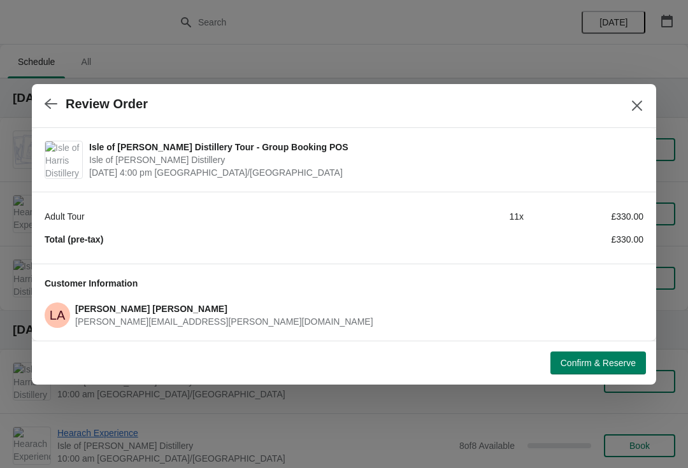 This screenshot has height=468, width=688. Describe the element at coordinates (57, 315) in the screenshot. I see `span: Louise` at that location.